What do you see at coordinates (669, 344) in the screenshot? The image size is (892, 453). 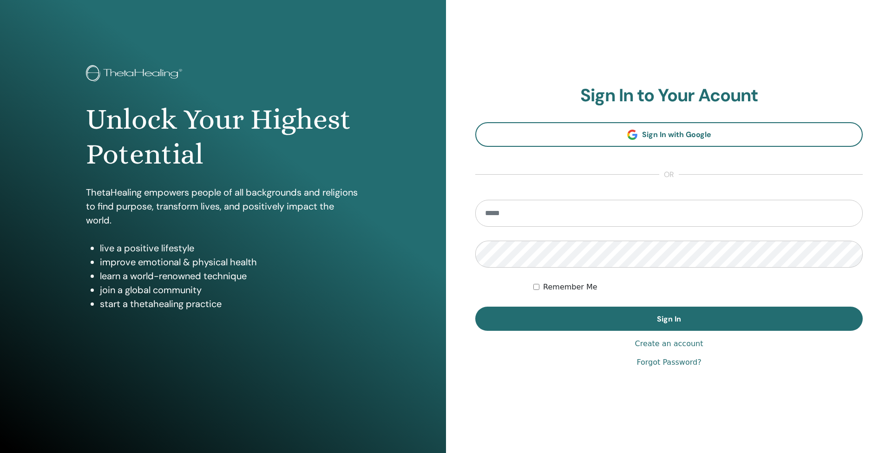 I see `a: Create an account` at bounding box center [669, 344].